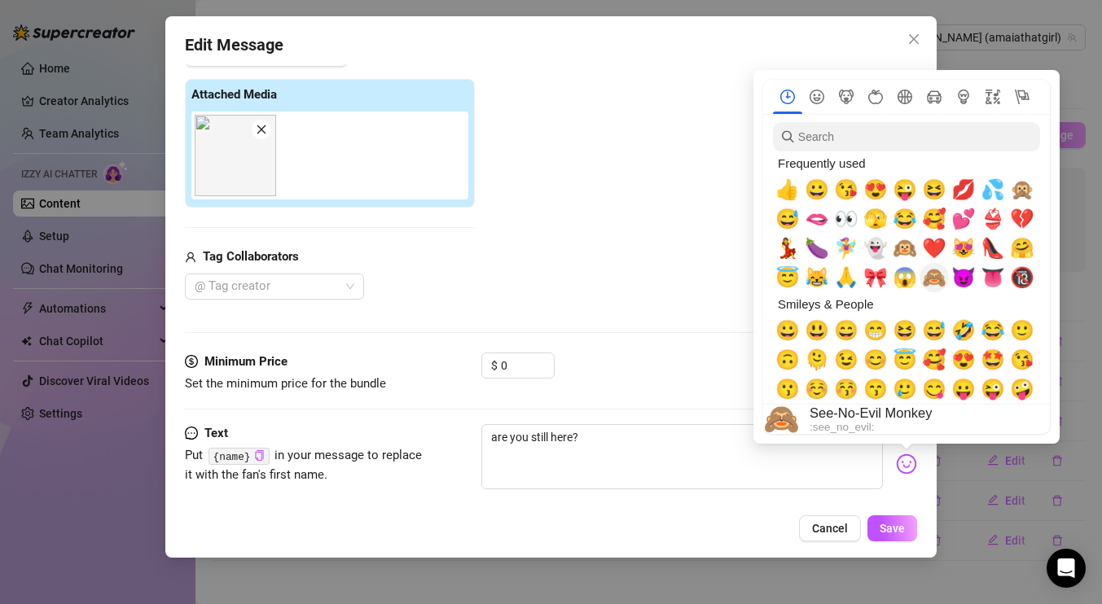  What do you see at coordinates (914, 39) in the screenshot?
I see `button: Close` at bounding box center [914, 39].